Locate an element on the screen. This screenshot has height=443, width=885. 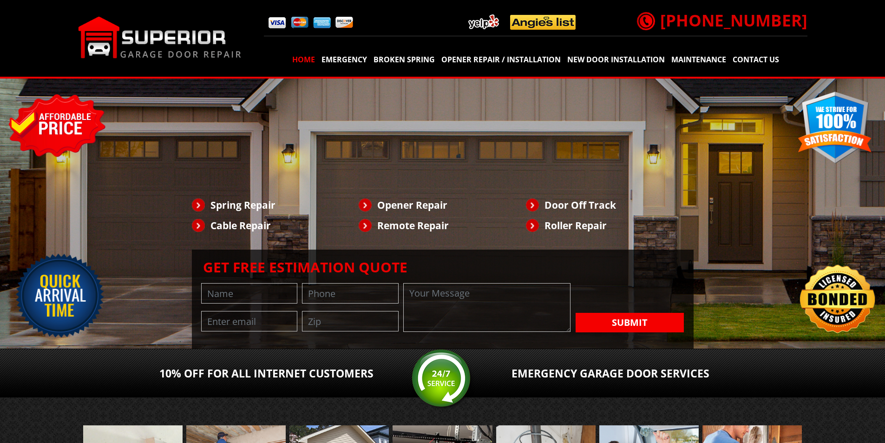
img: pay1.png is located at coordinates (277, 23).